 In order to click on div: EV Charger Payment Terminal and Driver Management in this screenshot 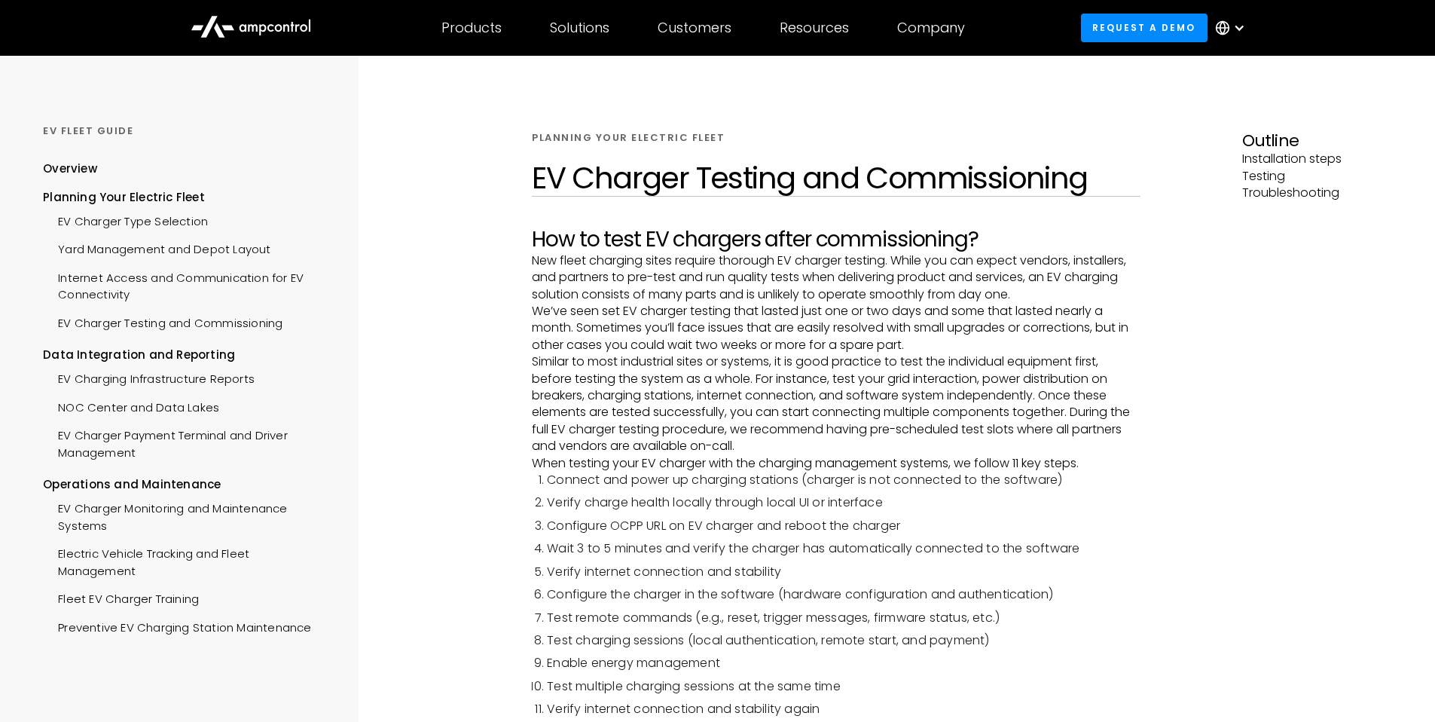, I will do `click(186, 442)`.